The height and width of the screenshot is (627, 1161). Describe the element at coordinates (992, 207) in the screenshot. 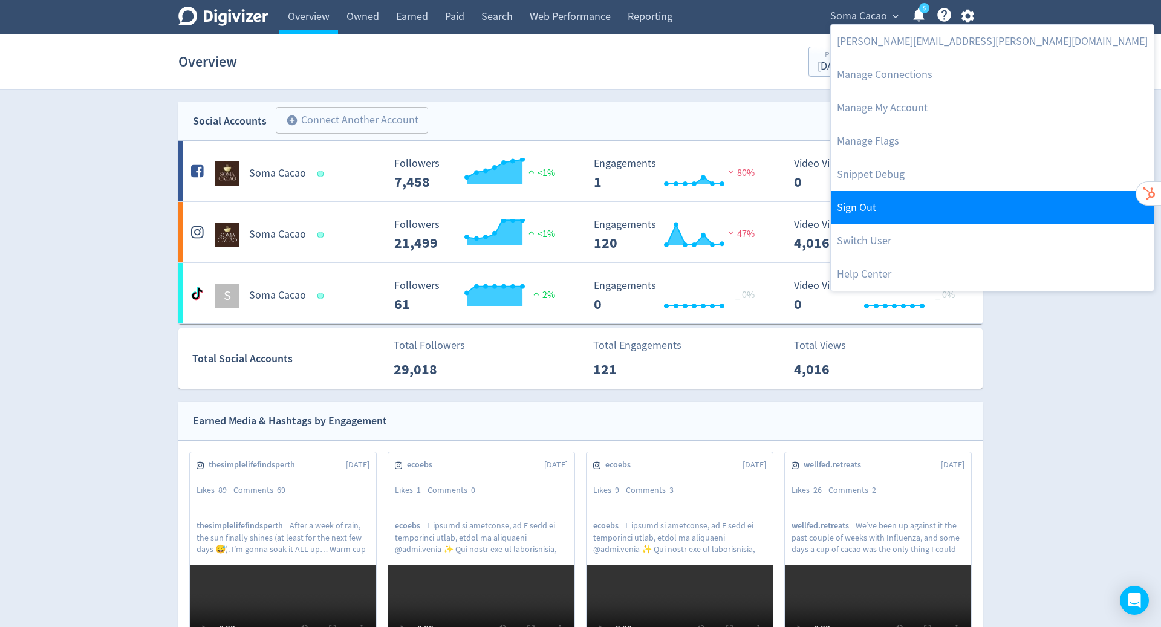

I see `a: Log out` at that location.